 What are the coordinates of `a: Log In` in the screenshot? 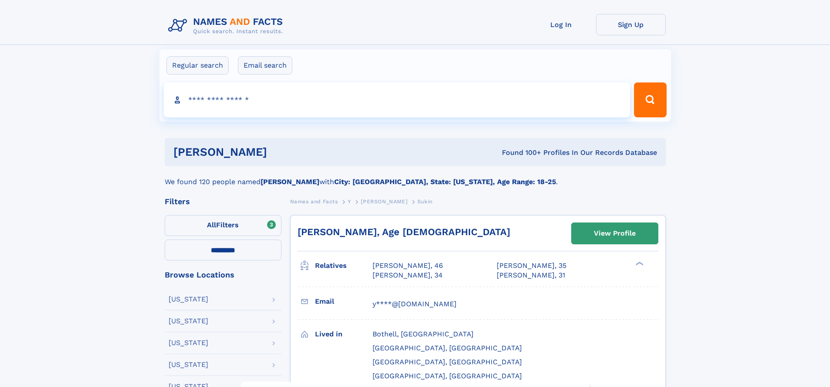 It's located at (561, 24).